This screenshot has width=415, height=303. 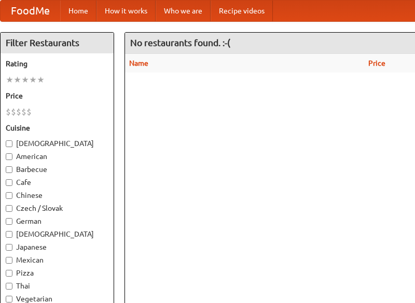 I want to click on a: How it works, so click(x=126, y=11).